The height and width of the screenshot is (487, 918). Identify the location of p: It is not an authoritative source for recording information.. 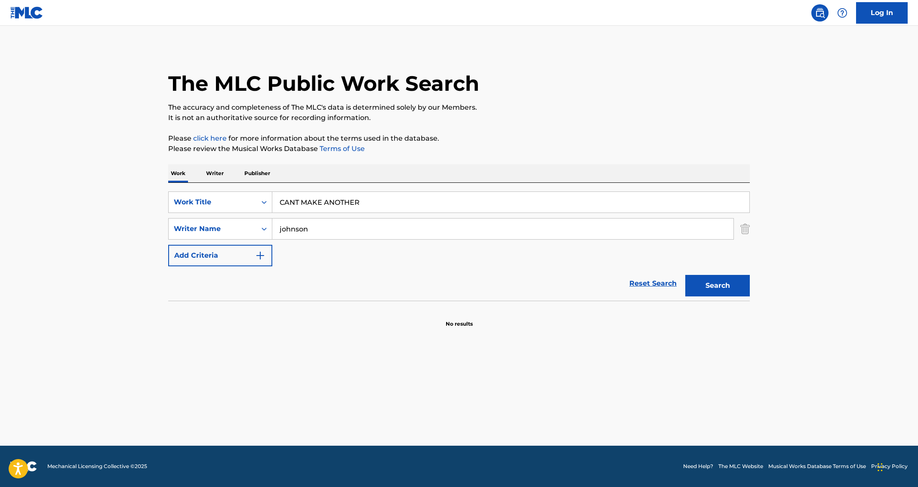
(459, 118).